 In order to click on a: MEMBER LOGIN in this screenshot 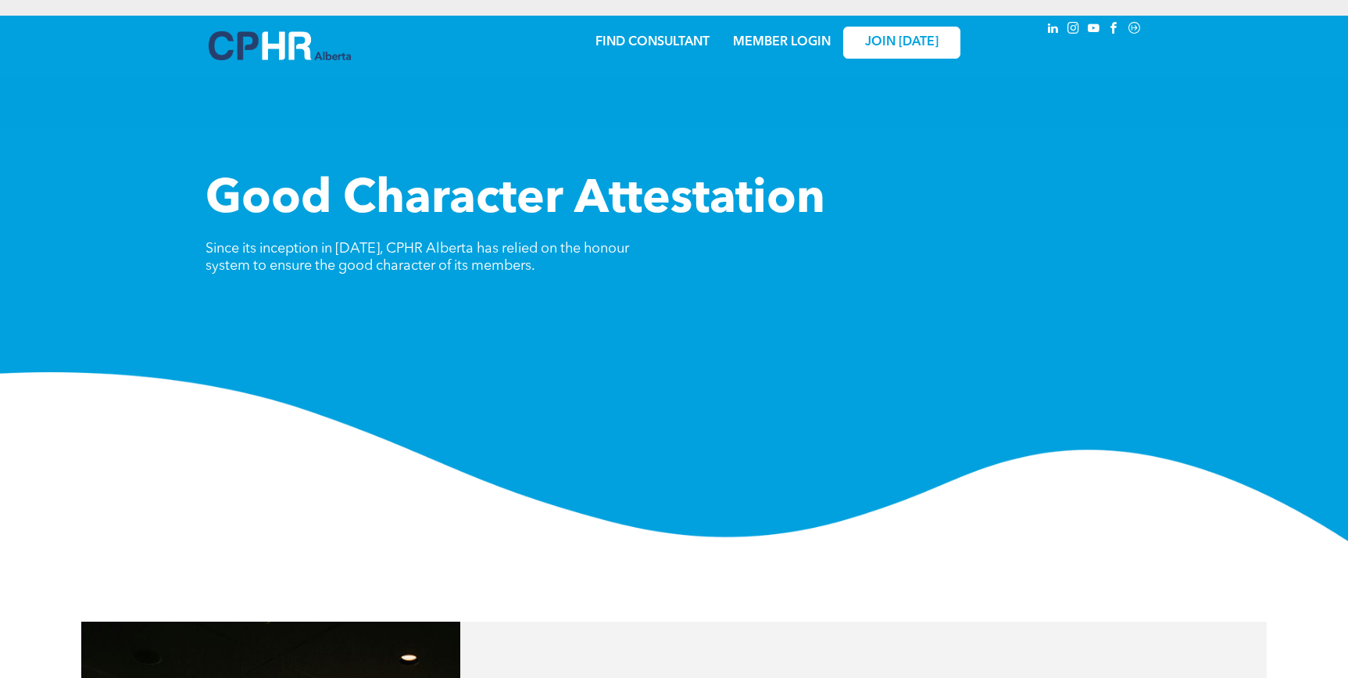, I will do `click(782, 42)`.